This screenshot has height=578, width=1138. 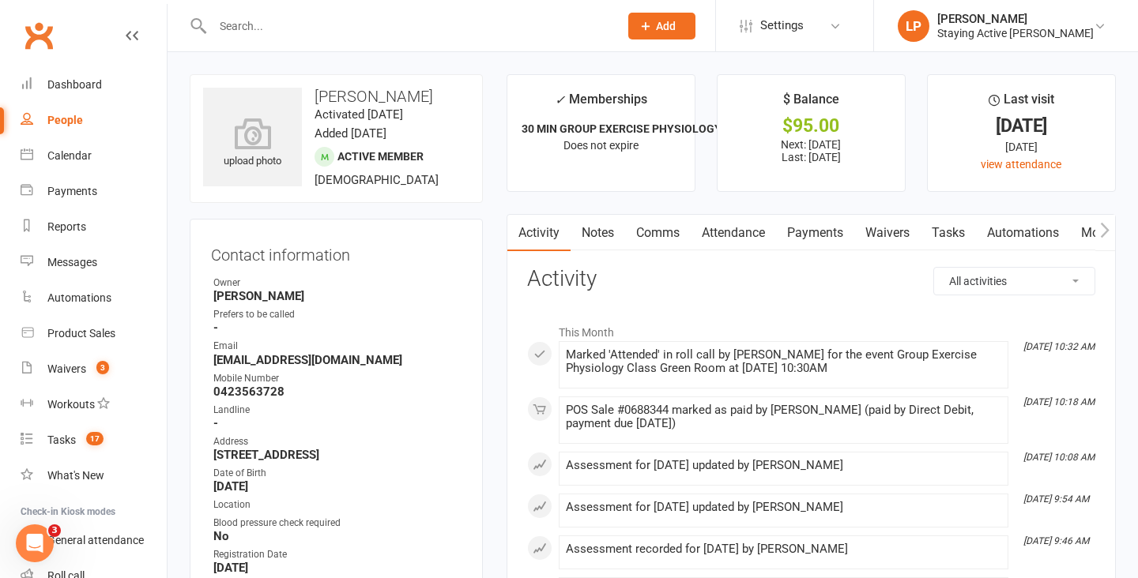 What do you see at coordinates (337, 346) in the screenshot?
I see `div: Email` at bounding box center [337, 346].